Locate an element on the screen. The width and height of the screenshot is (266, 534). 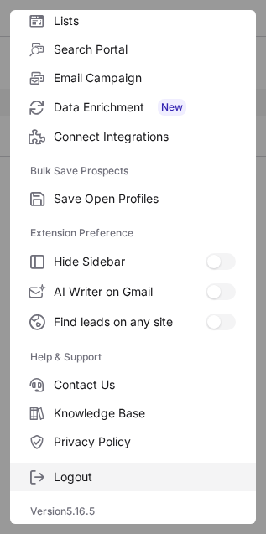
label: Extension Preference is located at coordinates (132, 233).